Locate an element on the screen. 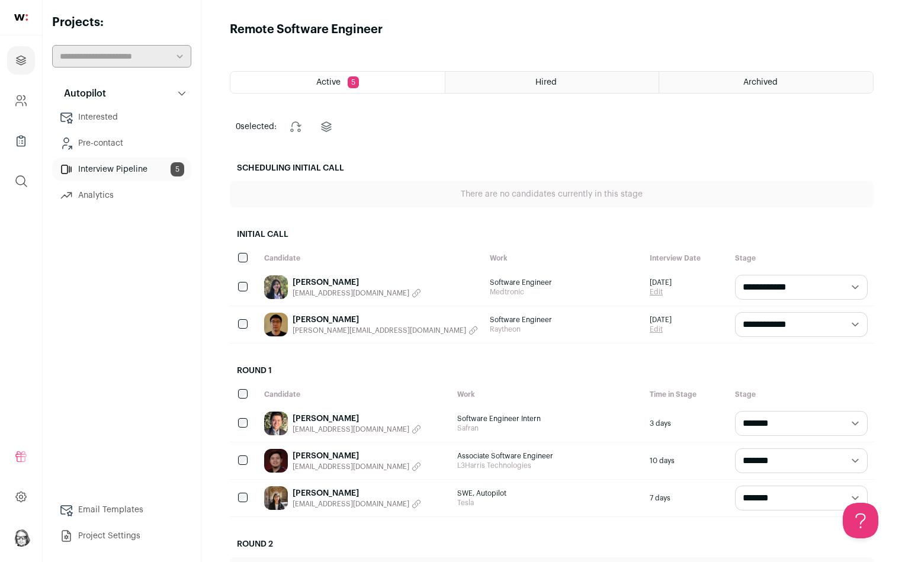 The height and width of the screenshot is (562, 902). img: wellfound-shorthand-0d5821cbd27db2630d0214b213865d53afaa358527fdda9d0ea32b1df1b89c2c.svg is located at coordinates (21, 17).